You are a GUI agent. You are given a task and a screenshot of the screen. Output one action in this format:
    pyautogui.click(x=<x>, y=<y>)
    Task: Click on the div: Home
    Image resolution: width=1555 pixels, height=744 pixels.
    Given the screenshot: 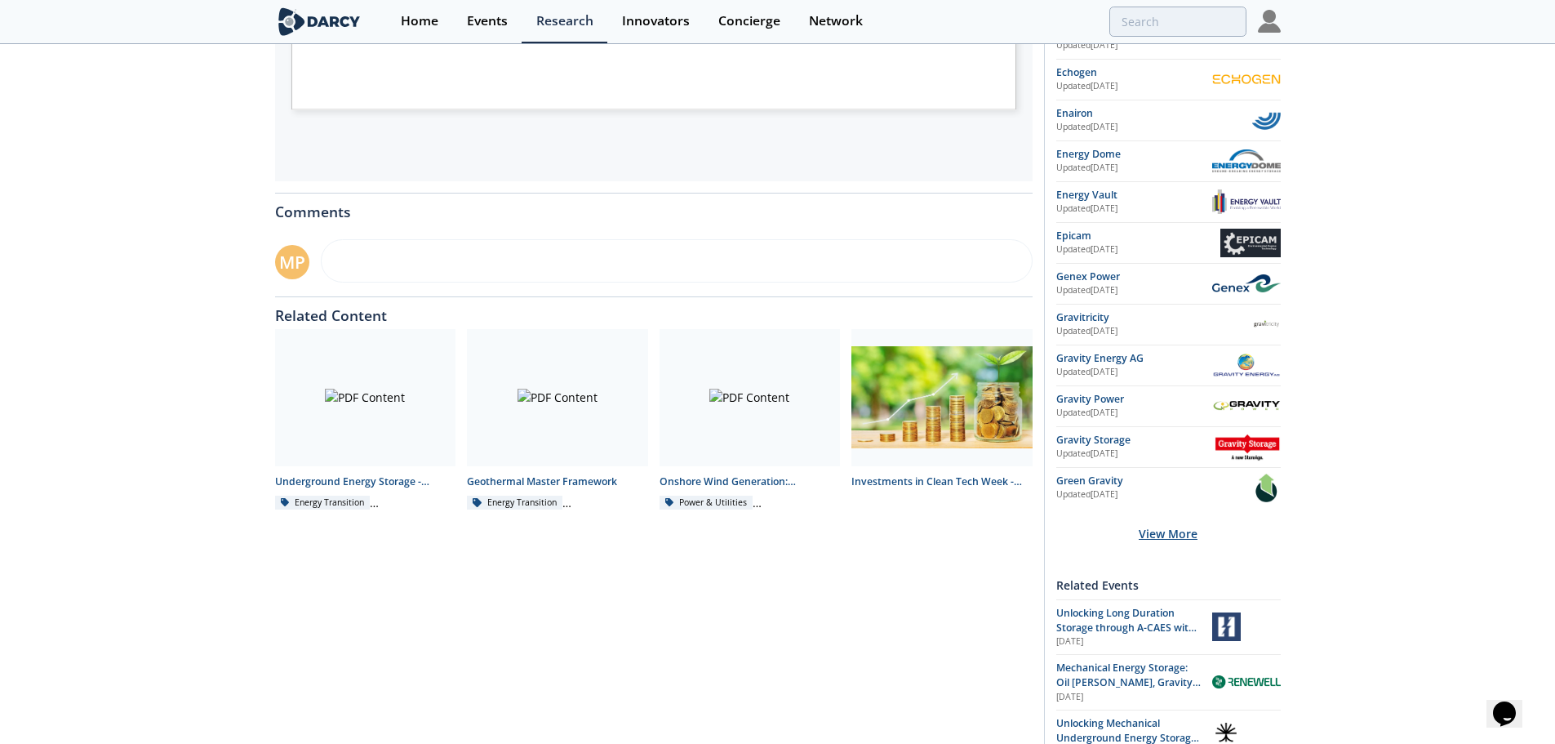 What is the action you would take?
    pyautogui.click(x=420, y=21)
    